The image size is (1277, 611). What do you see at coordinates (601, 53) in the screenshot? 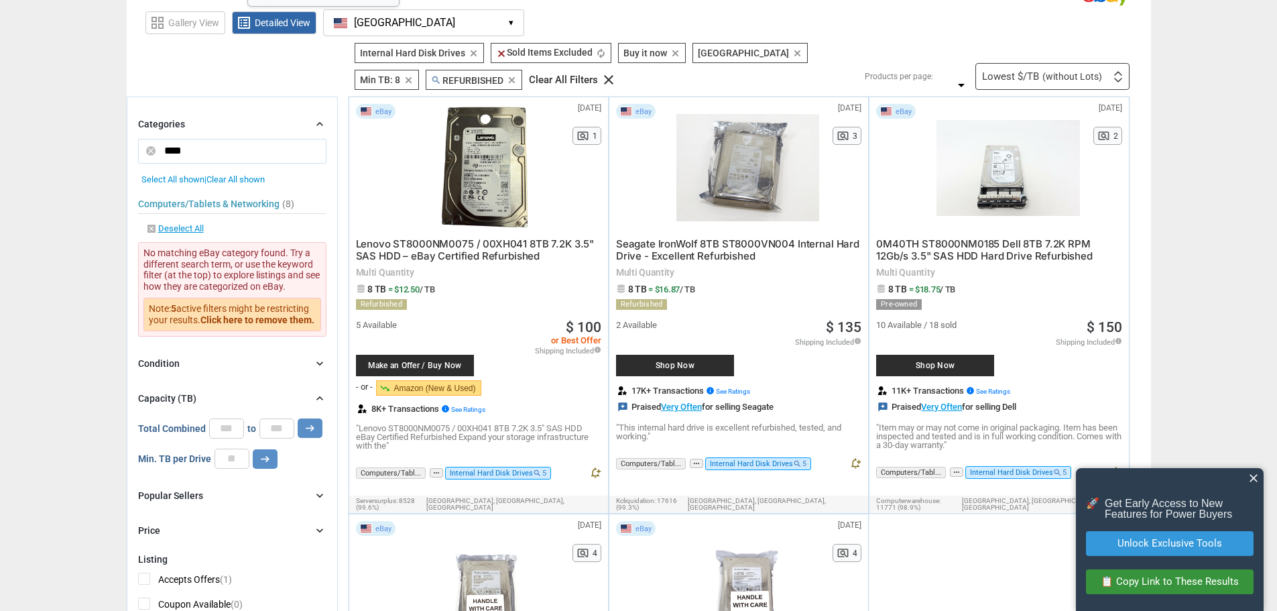
I see `i: autorenew` at bounding box center [601, 53].